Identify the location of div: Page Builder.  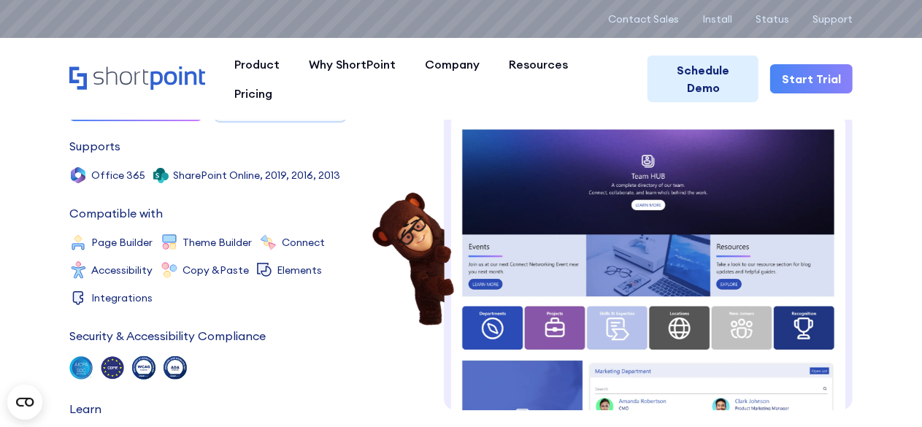
(122, 242).